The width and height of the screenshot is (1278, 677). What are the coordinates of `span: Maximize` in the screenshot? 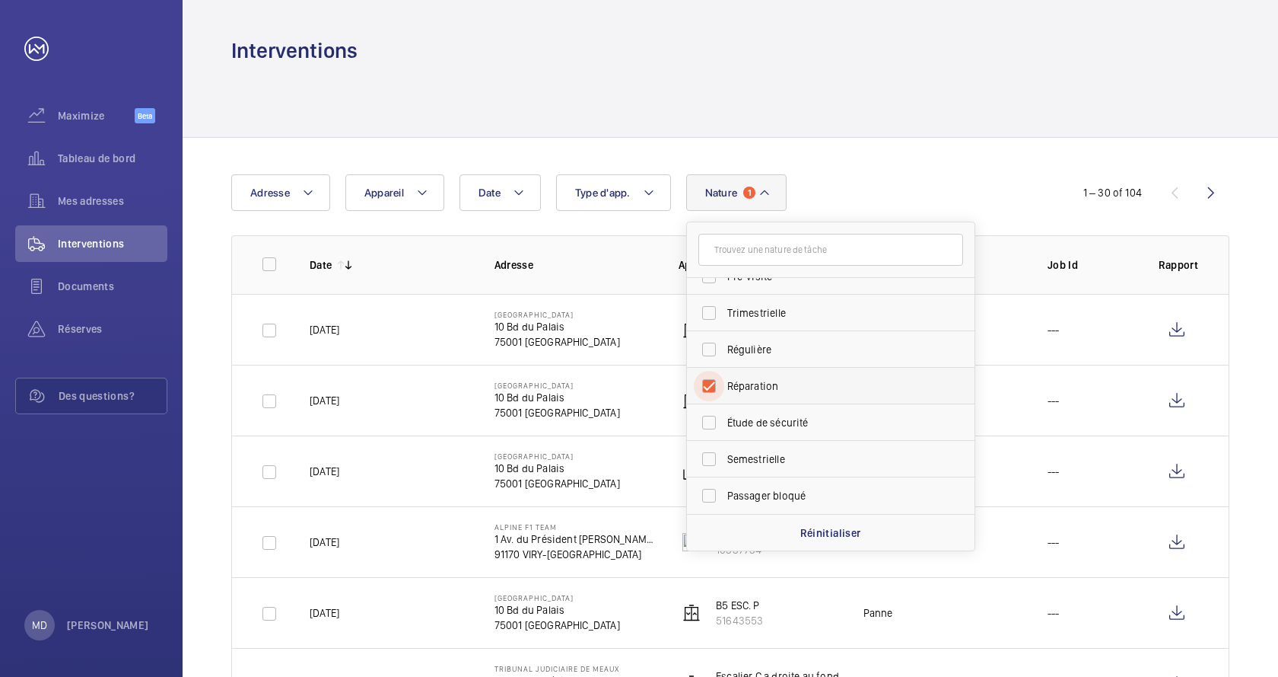 It's located at (96, 116).